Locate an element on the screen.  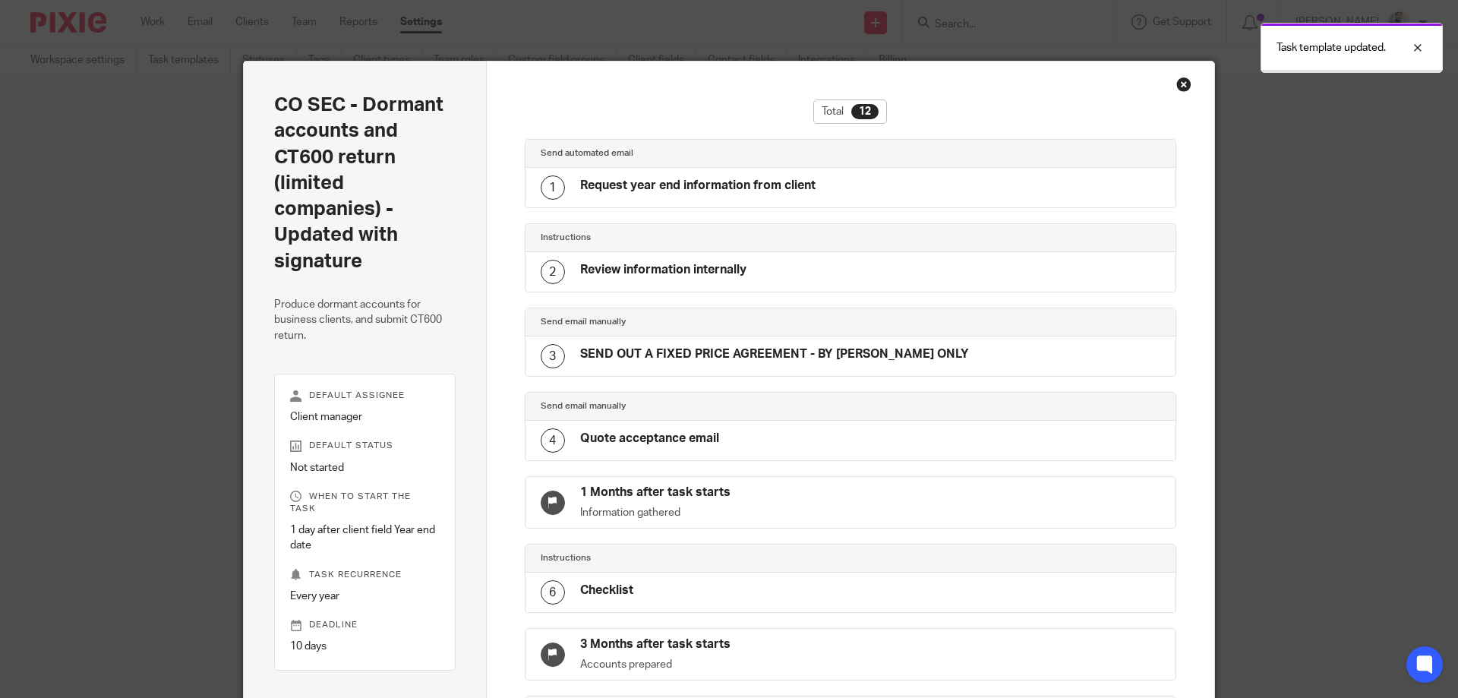
p: Every year is located at coordinates (365, 596).